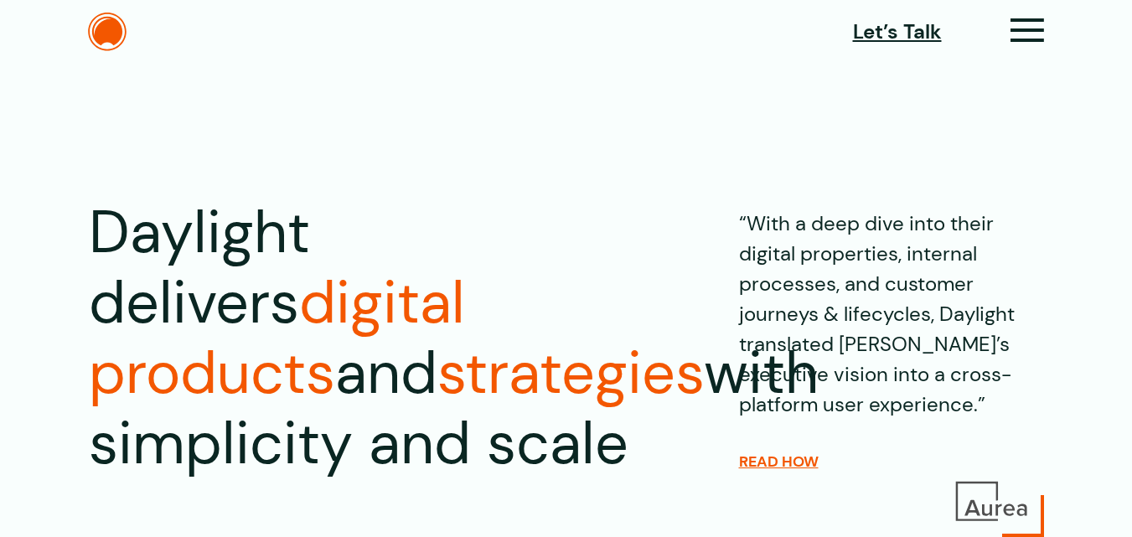  What do you see at coordinates (898, 32) in the screenshot?
I see `span: Let’s Talk` at bounding box center [898, 32].